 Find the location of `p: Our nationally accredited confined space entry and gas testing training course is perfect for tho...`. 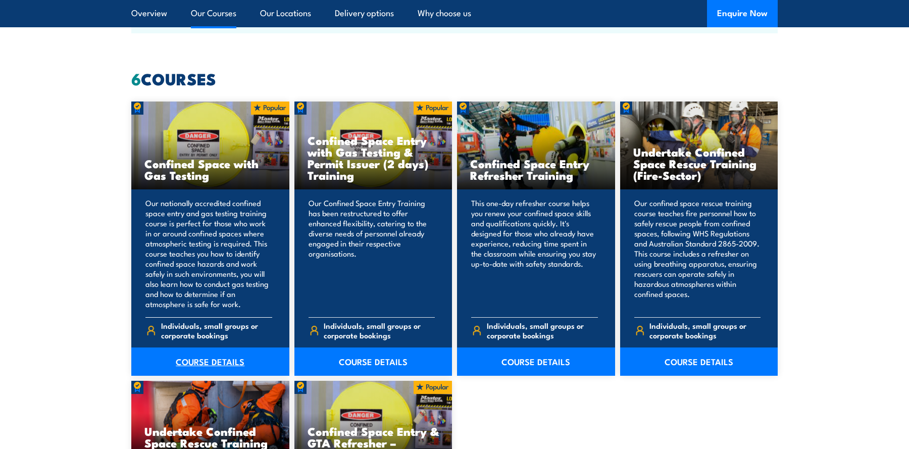

p: Our nationally accredited confined space entry and gas testing training course is perfect for tho... is located at coordinates (209, 253).